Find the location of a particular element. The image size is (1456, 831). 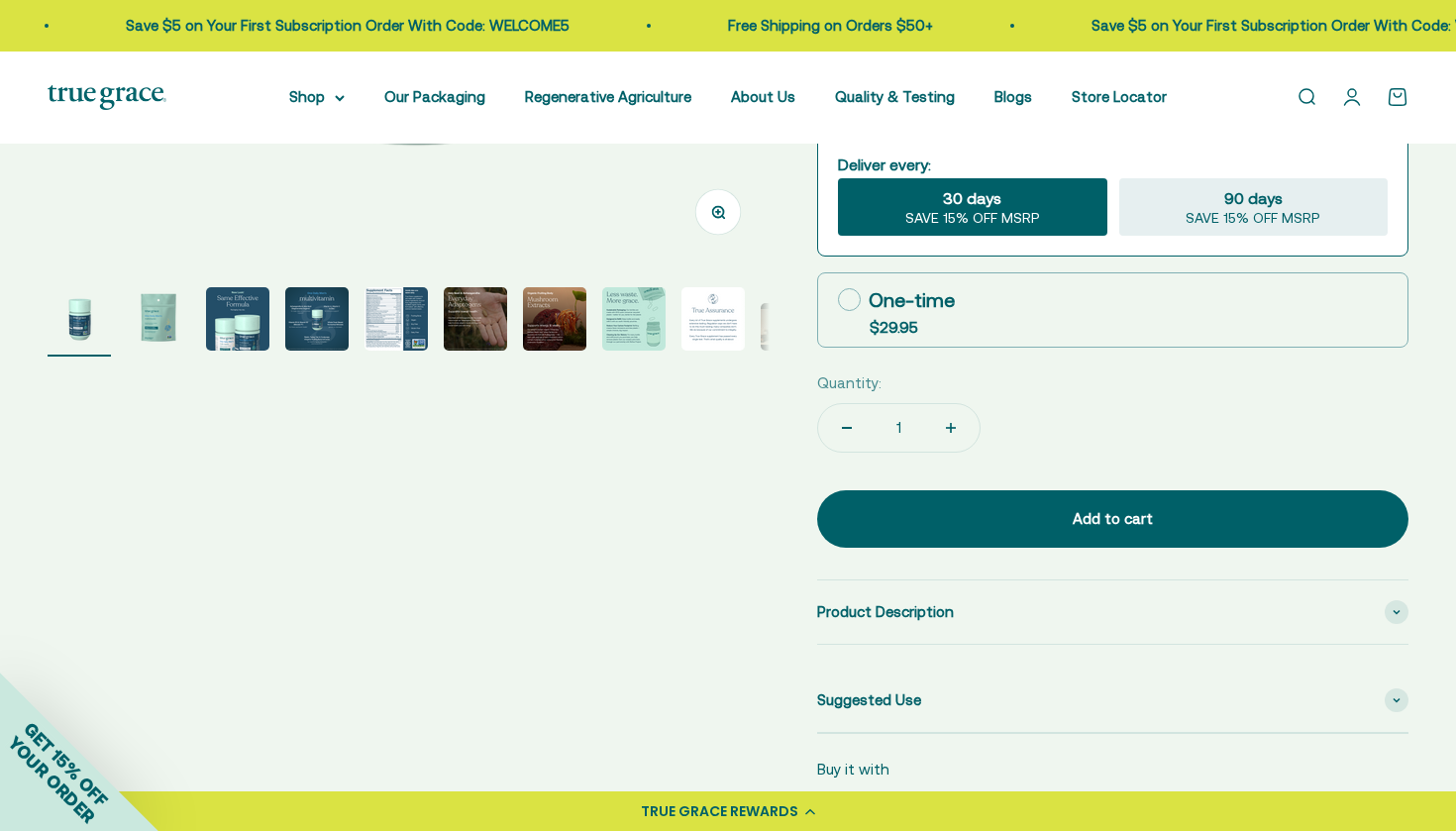

a: Blogs is located at coordinates (1013, 97).